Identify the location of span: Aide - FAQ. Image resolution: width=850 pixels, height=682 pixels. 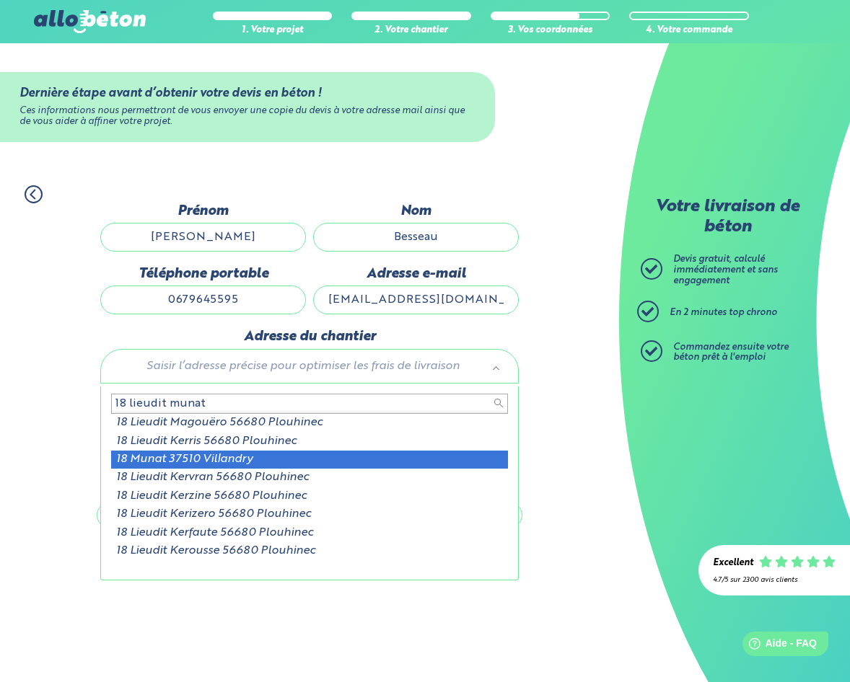
(69, 17).